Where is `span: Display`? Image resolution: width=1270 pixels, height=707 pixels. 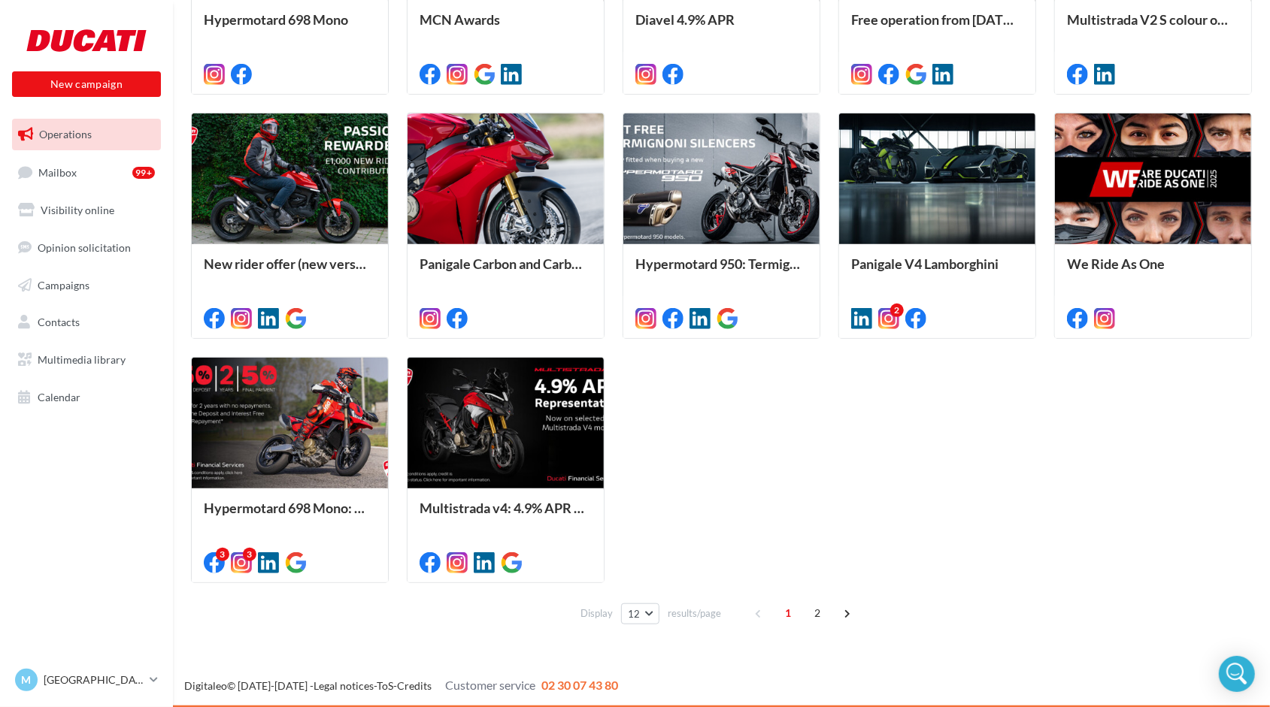 span: Display is located at coordinates (596, 613).